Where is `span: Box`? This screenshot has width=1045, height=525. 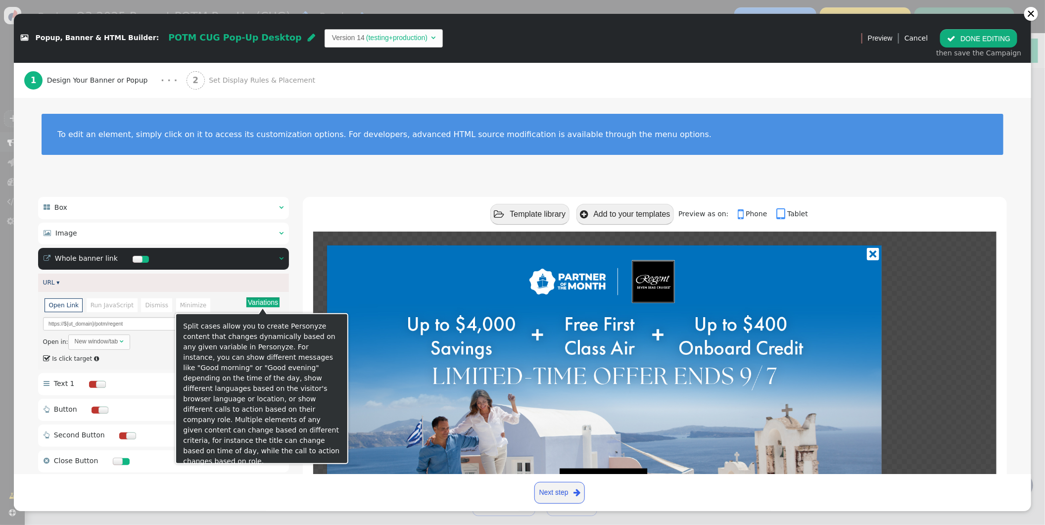
span: Box is located at coordinates (61, 207).